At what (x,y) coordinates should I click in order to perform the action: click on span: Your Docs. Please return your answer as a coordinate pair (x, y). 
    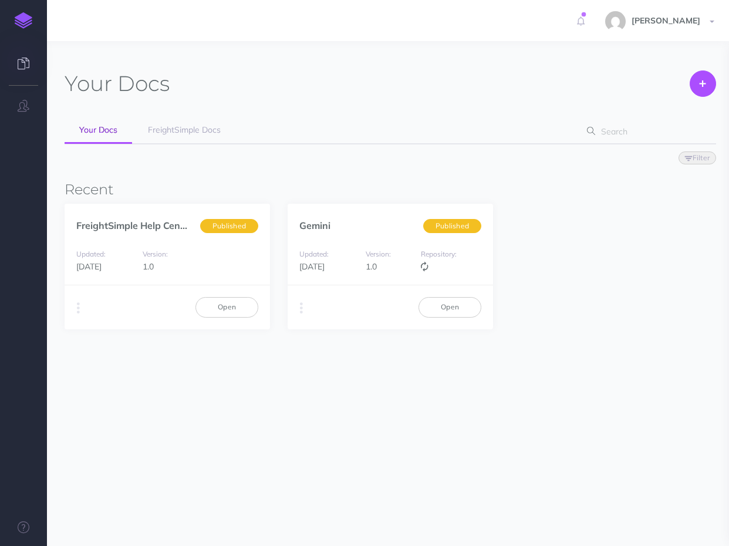
    Looking at the image, I should click on (98, 130).